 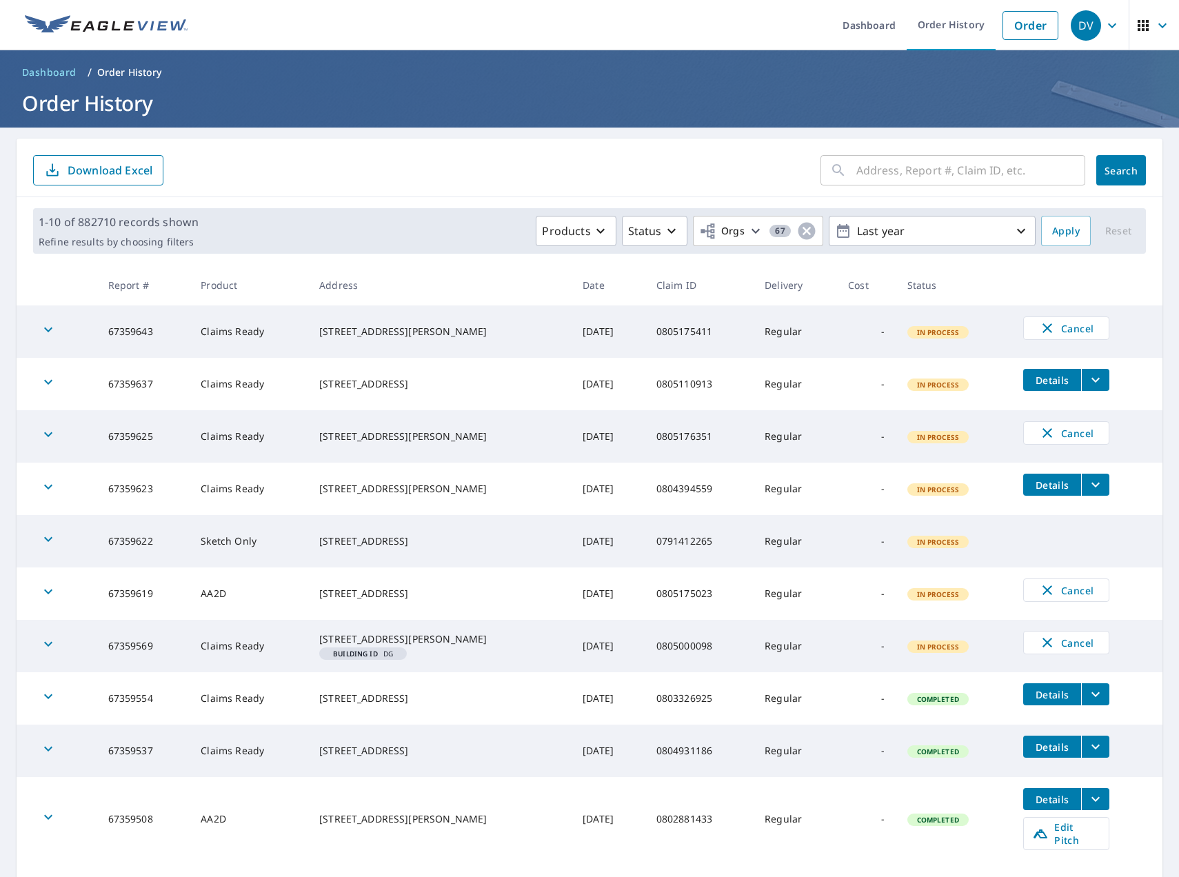 I want to click on td: 67359619, so click(x=143, y=594).